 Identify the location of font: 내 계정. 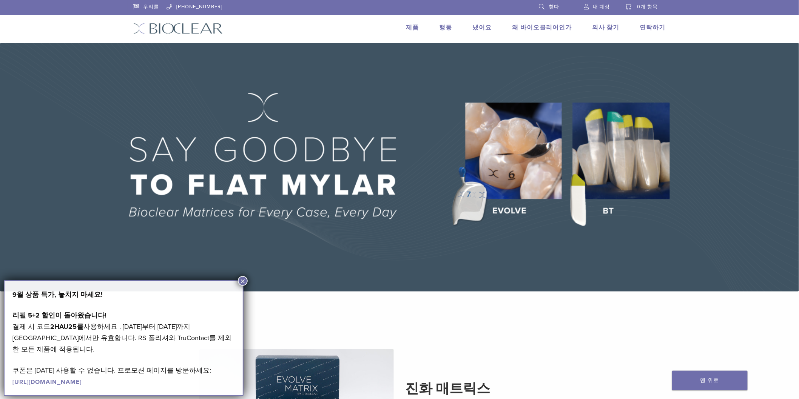
(601, 7).